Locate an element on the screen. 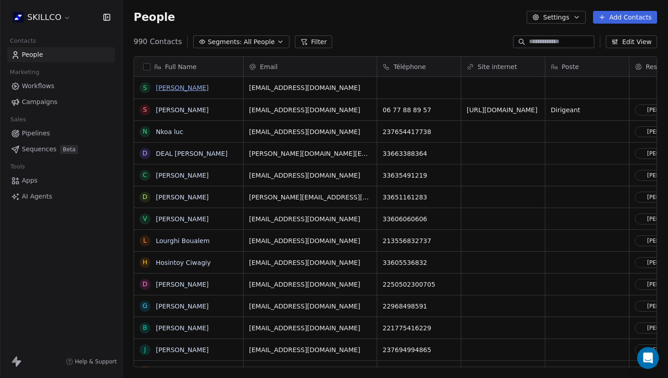 Image resolution: width=668 pixels, height=378 pixels. button: Settings is located at coordinates (556, 17).